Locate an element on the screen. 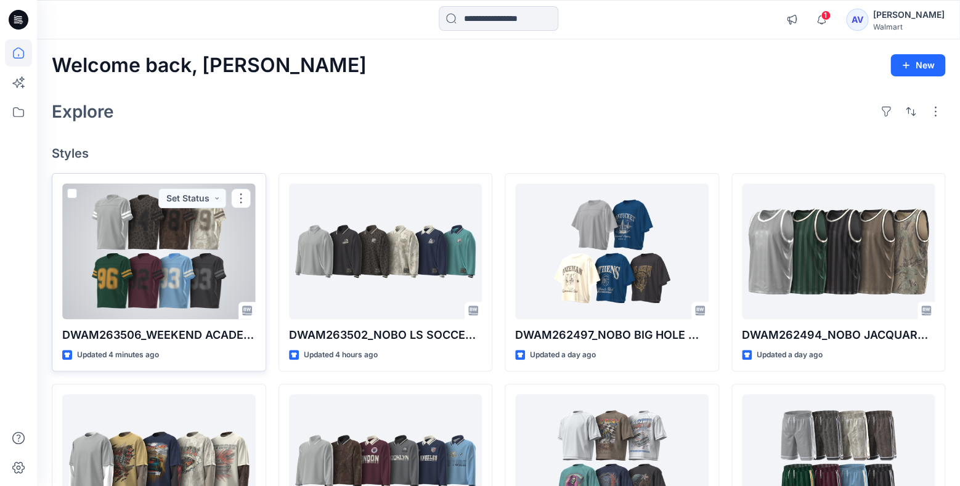 The height and width of the screenshot is (486, 960). h4: Styles is located at coordinates (499, 153).